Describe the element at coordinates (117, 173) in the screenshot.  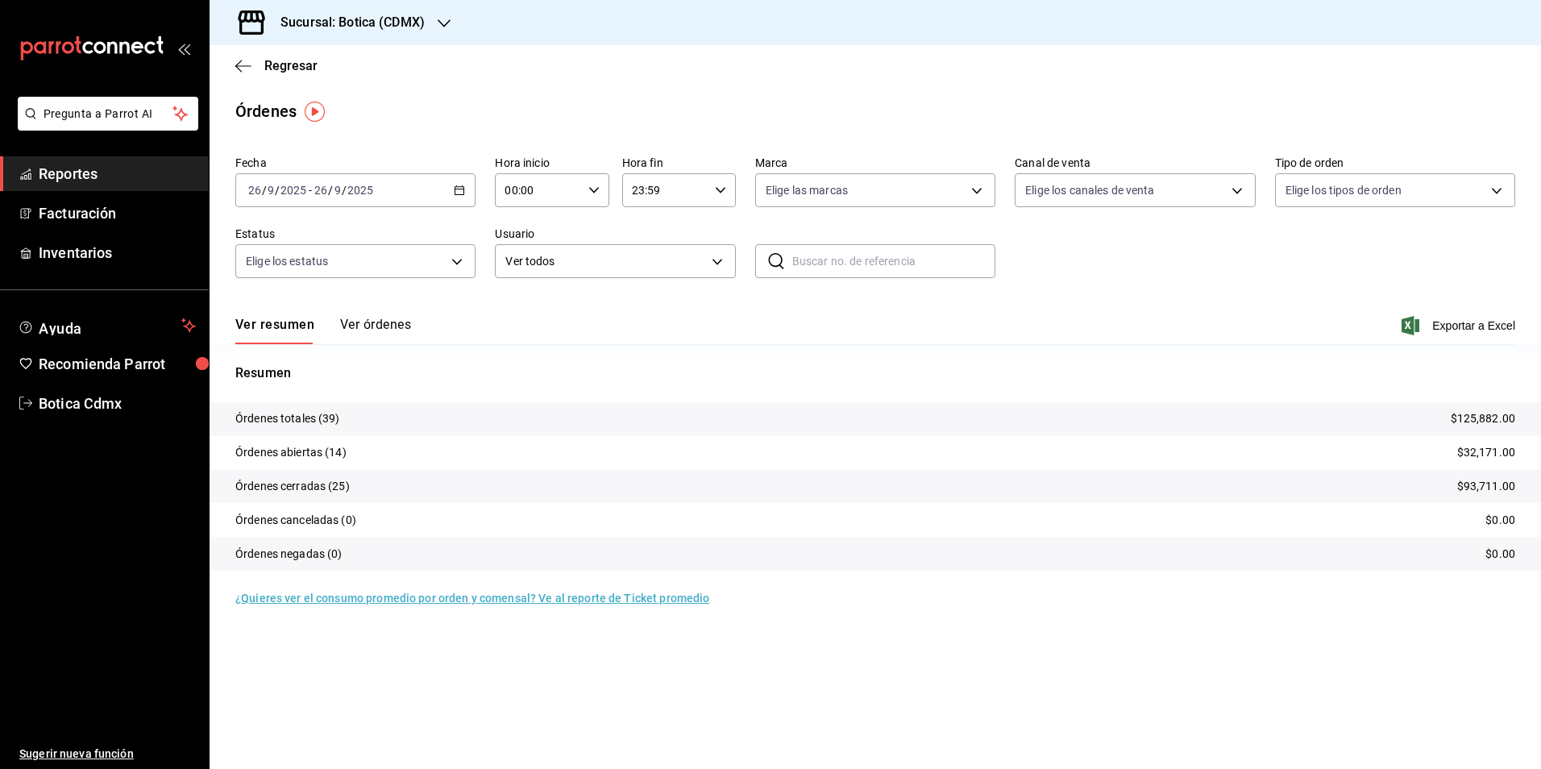
I see `span: Reportes` at that location.